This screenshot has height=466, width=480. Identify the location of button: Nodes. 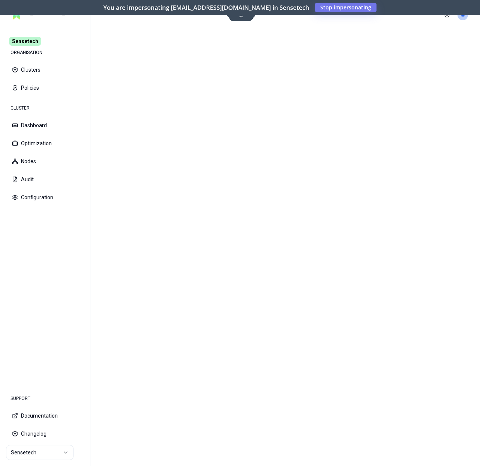
(45, 161).